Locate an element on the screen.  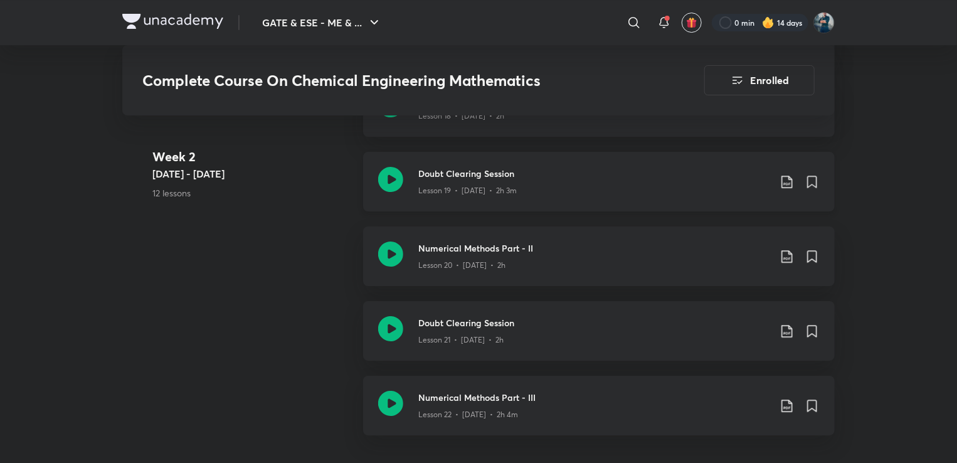
h4: Week 2 is located at coordinates (253, 157).